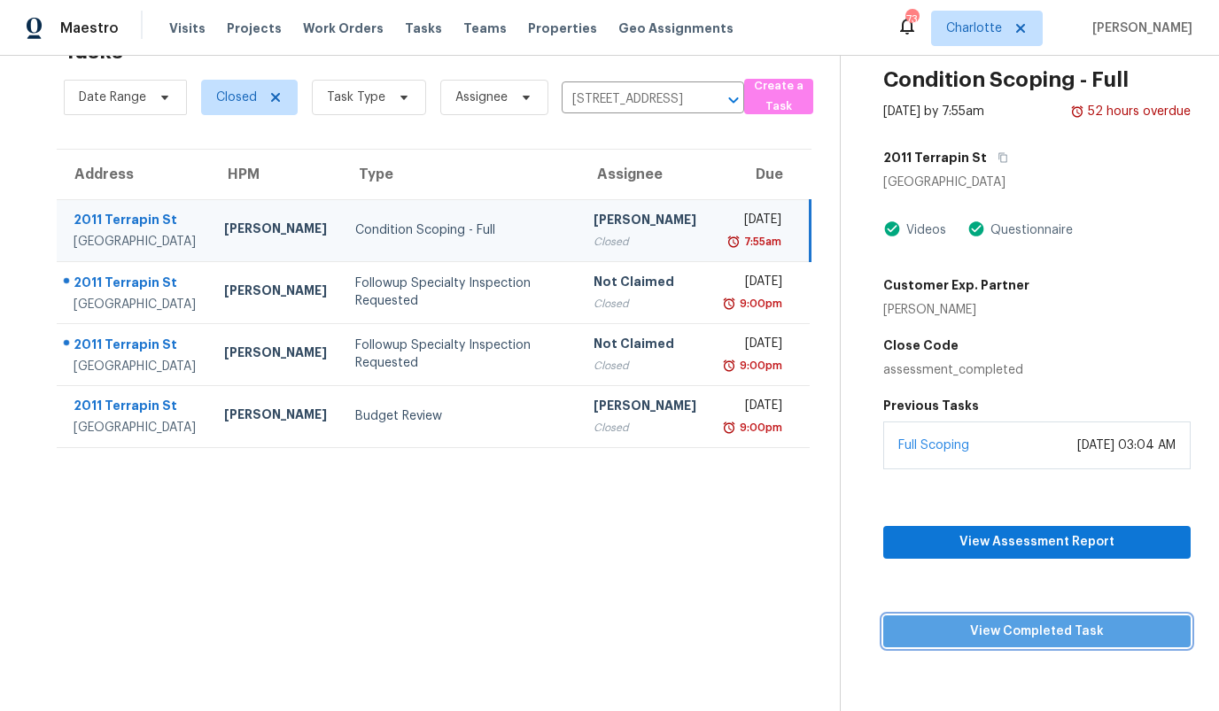 The image size is (1219, 711). I want to click on h5: Close Code, so click(1036, 345).